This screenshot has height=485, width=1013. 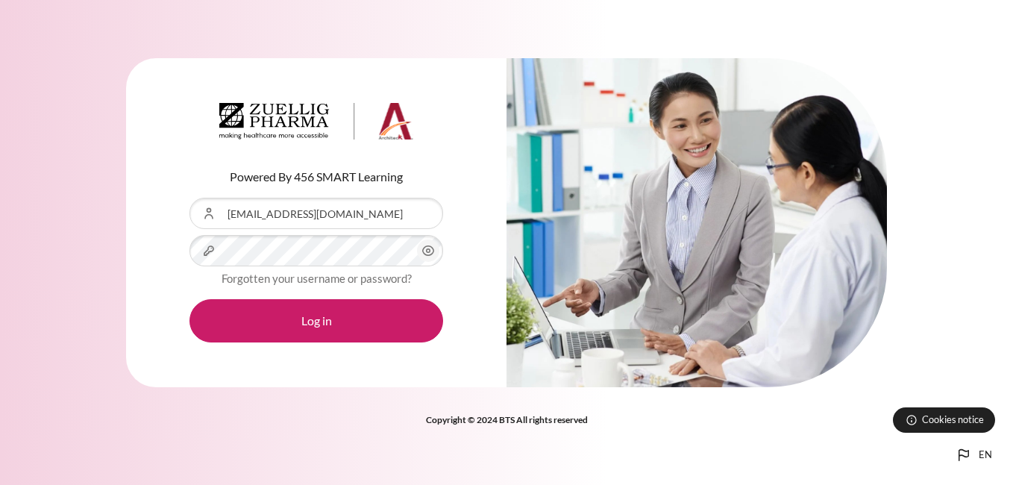 I want to click on span: Cookies notice, so click(x=953, y=419).